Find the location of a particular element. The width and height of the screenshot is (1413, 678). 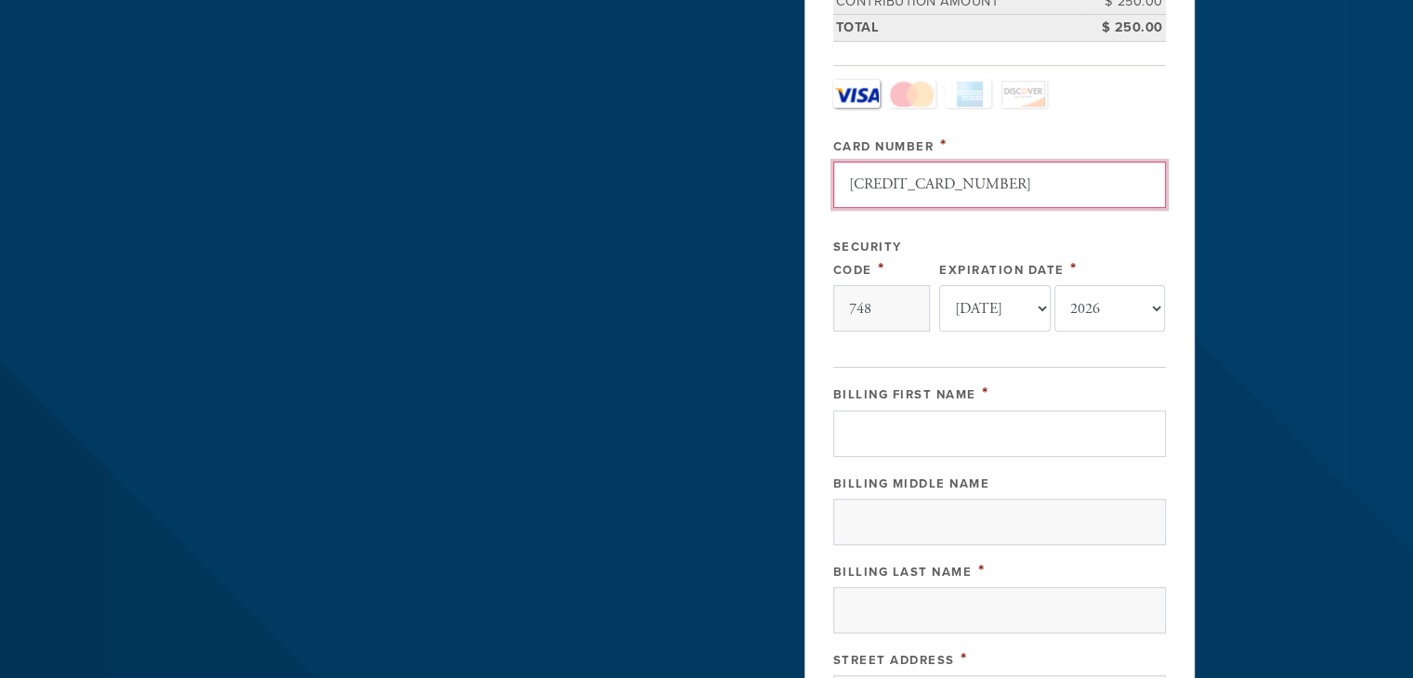

label: Card Number is located at coordinates (883, 147).